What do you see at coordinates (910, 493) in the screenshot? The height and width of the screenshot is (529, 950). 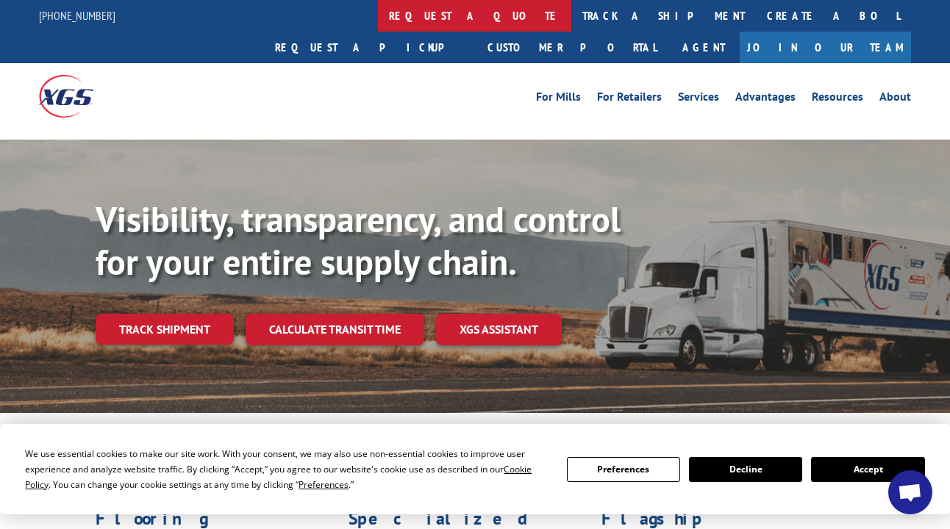 I see `div: Open chat` at bounding box center [910, 493].